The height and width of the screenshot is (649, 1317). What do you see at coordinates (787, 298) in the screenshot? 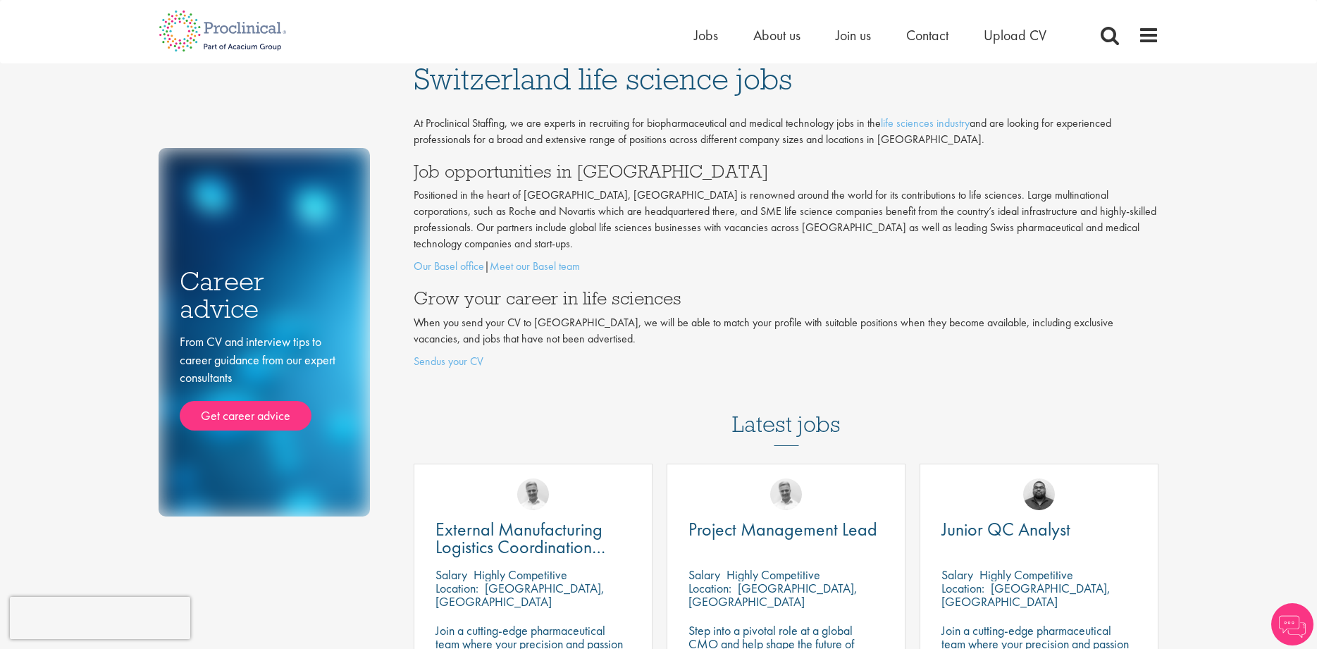
I see `h3: Grow your career in life sciences` at bounding box center [787, 298].